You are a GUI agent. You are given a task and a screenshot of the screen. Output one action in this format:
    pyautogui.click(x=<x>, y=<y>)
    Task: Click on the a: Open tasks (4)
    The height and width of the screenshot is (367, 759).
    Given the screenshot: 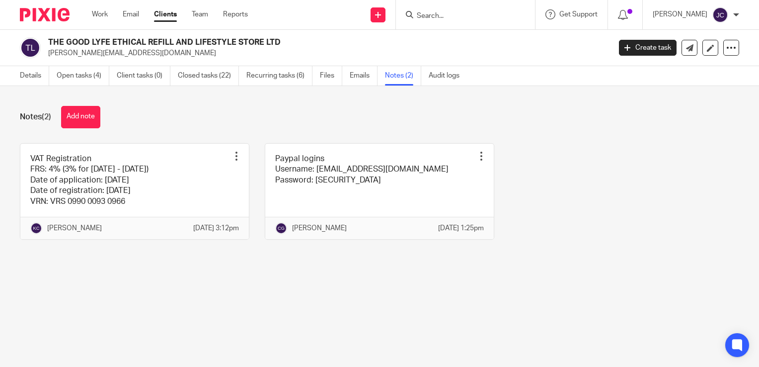 What is the action you would take?
    pyautogui.click(x=83, y=76)
    